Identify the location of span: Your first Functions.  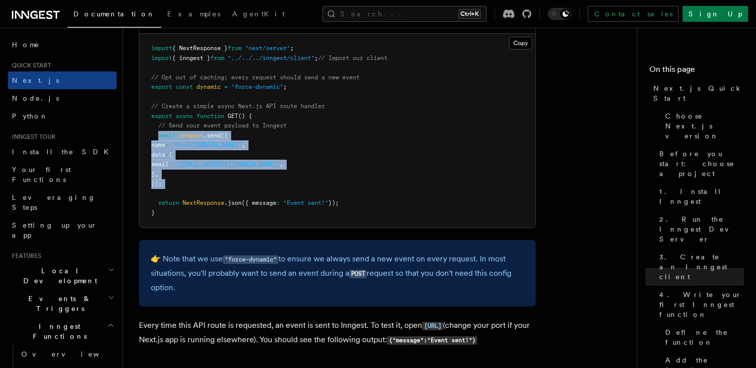
(41, 175).